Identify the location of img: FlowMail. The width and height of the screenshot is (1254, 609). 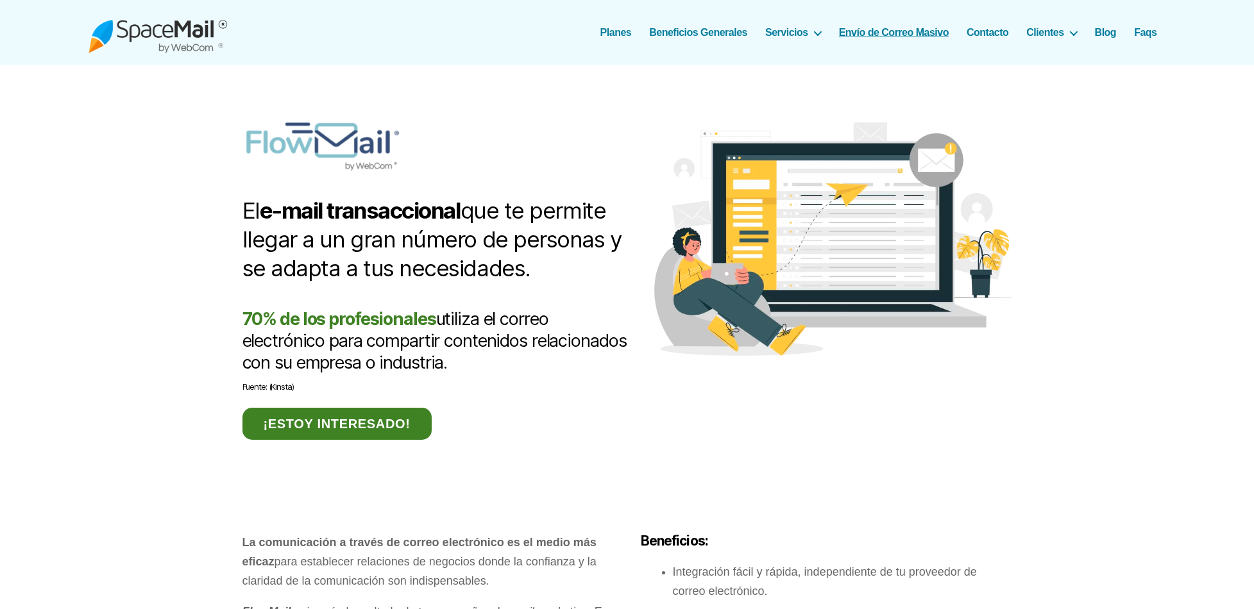
(323, 146).